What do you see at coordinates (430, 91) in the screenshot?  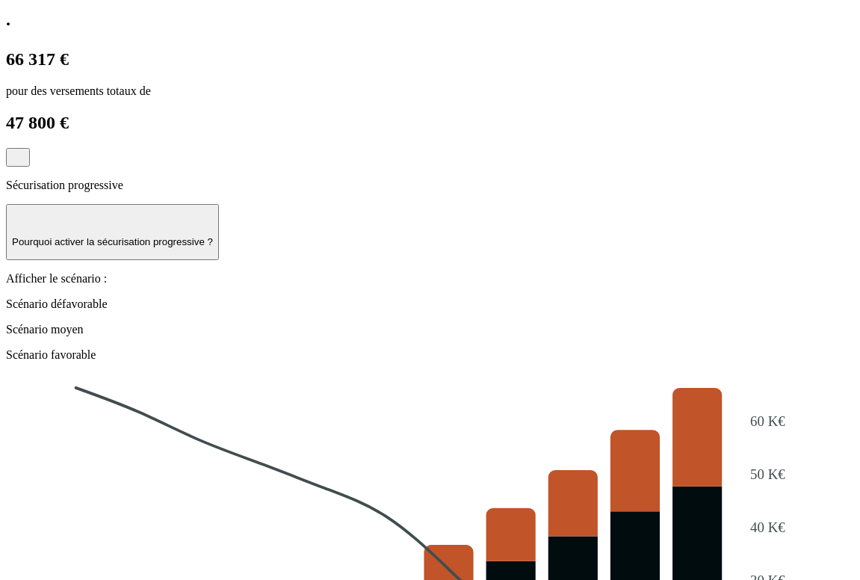 I see `p: pour des versements totaux de` at bounding box center [430, 91].